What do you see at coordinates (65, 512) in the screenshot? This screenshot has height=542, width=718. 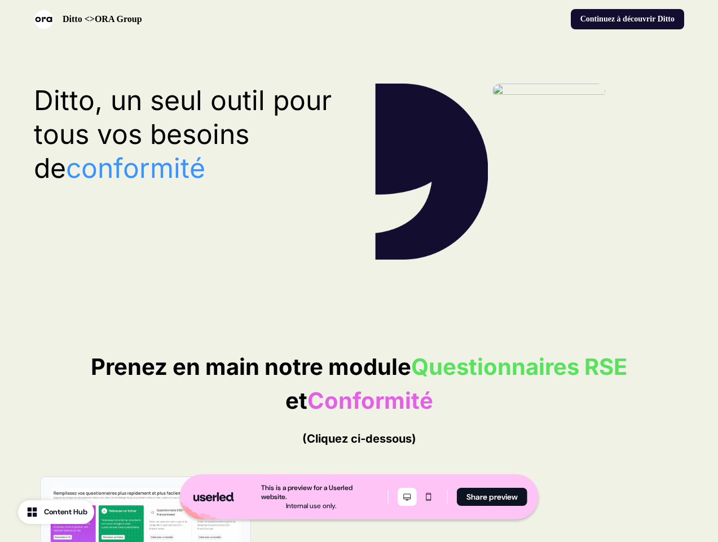 I see `div: Content Hub` at bounding box center [65, 512].